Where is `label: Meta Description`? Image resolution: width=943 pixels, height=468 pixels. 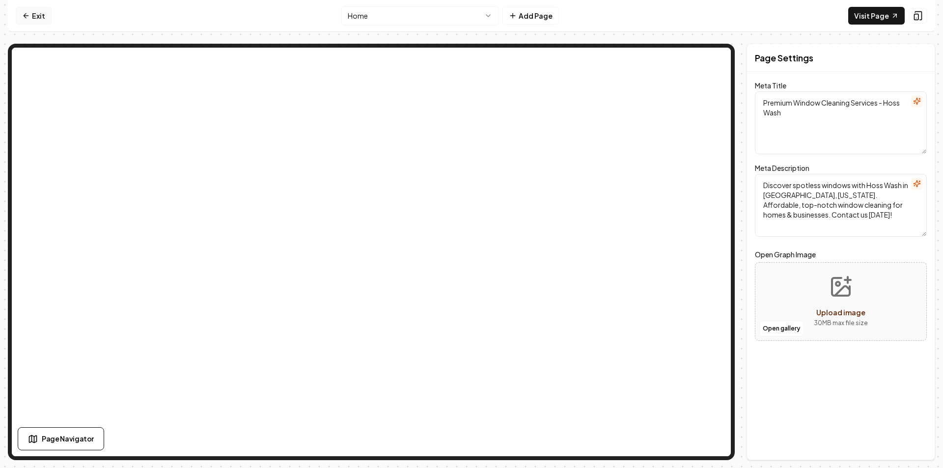 label: Meta Description is located at coordinates (782, 168).